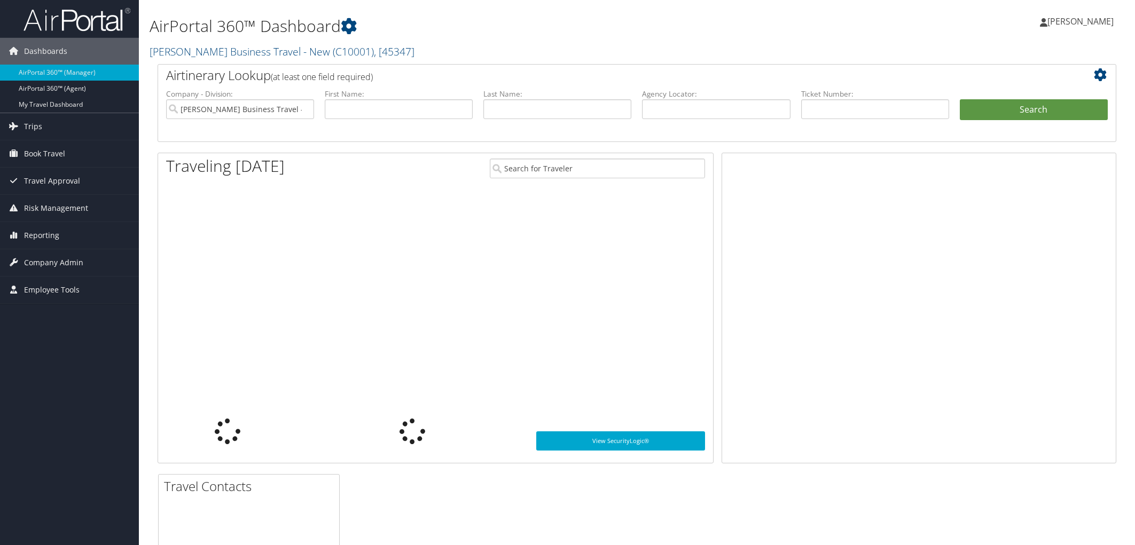 Image resolution: width=1135 pixels, height=545 pixels. What do you see at coordinates (77, 19) in the screenshot?
I see `img: airportal-logo.png` at bounding box center [77, 19].